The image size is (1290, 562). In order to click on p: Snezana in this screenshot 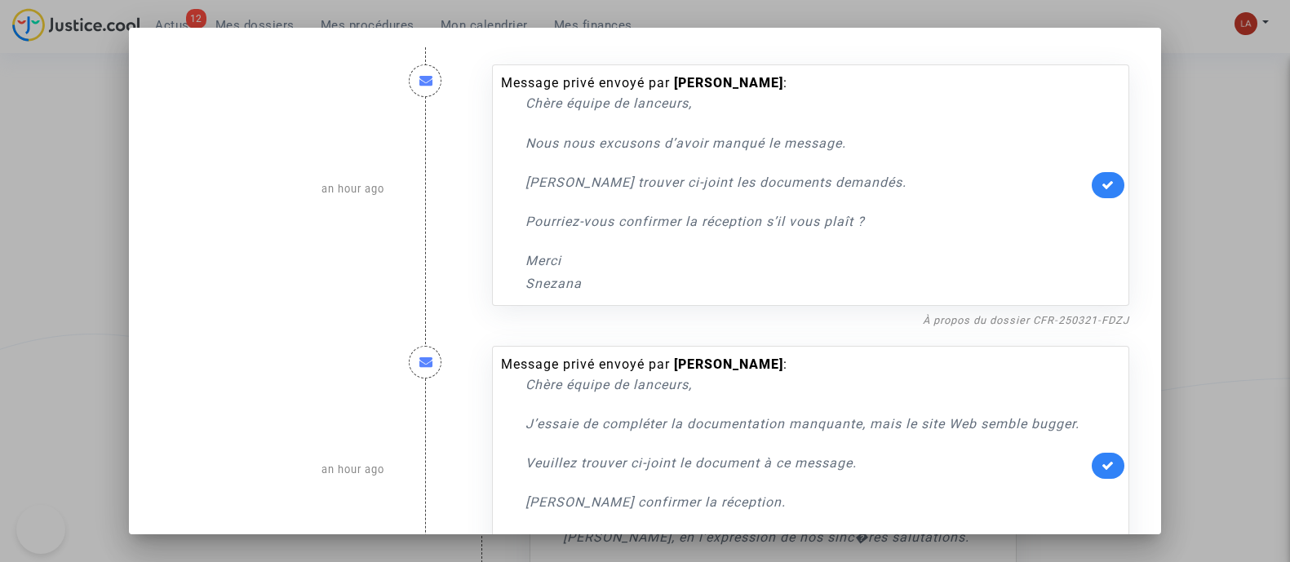, I will do `click(806, 283)`.